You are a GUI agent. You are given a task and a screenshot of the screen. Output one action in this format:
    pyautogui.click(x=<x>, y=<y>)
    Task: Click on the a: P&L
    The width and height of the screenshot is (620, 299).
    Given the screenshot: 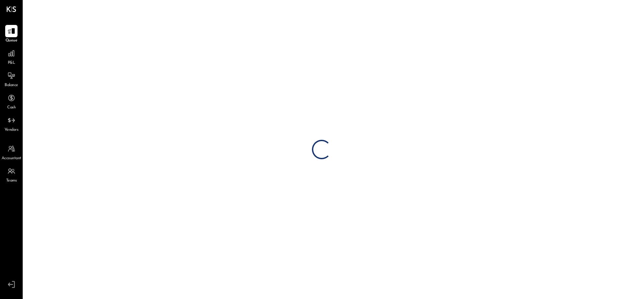 What is the action you would take?
    pyautogui.click(x=11, y=57)
    